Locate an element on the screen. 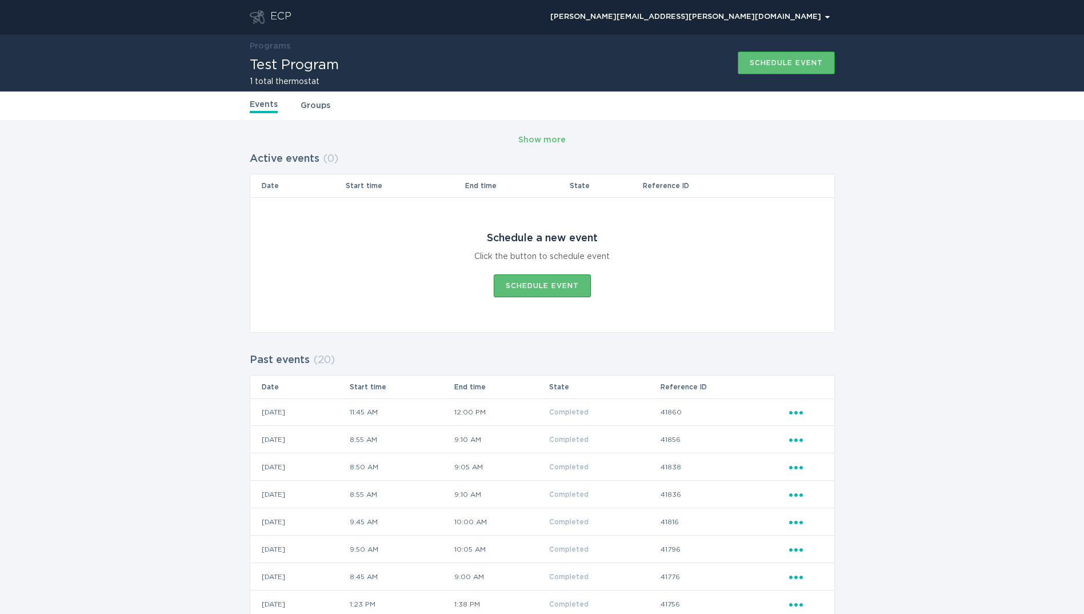  tr: a414279612ec4df4a7fd8fc1b344af5d is located at coordinates (542, 467).